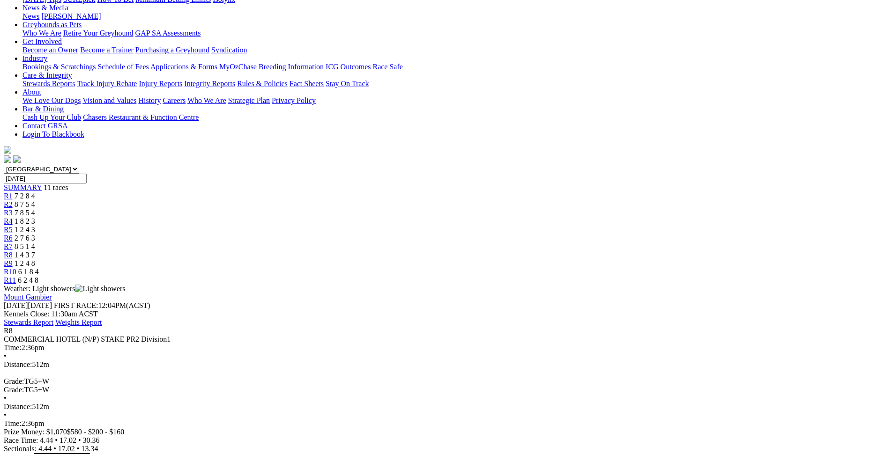 This screenshot has width=870, height=454. What do you see at coordinates (387, 67) in the screenshot?
I see `a: Race Safe` at bounding box center [387, 67].